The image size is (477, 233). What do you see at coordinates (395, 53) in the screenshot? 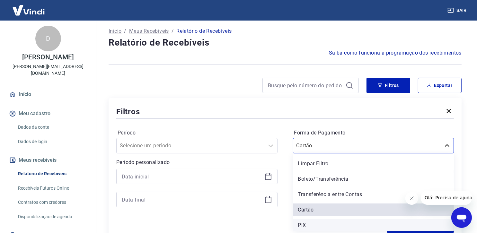
I see `a: Saiba como funciona a programação dos recebimentos` at bounding box center [395, 53].